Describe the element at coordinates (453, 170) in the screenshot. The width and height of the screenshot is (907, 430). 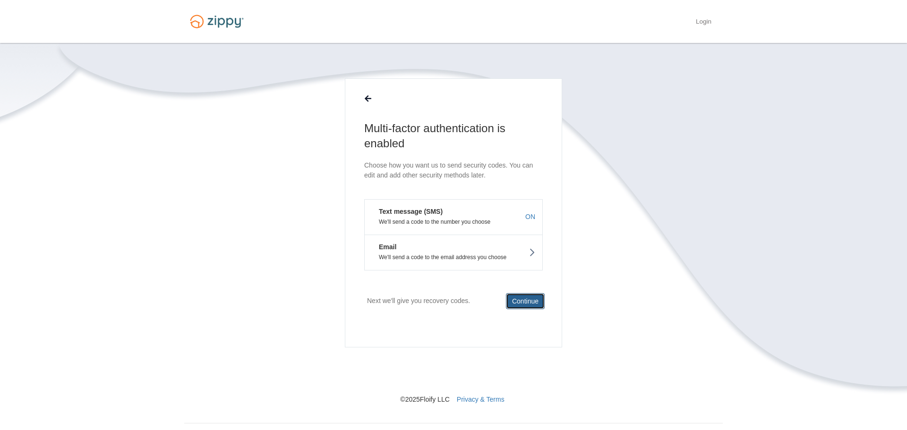
I see `p: Choose how you want us to send security codes. You can edit and add other security methods later.` at that location.